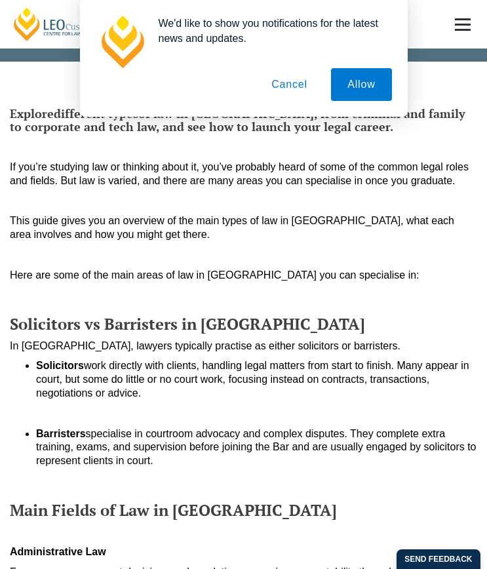 This screenshot has width=487, height=569. I want to click on span: Barristers, so click(61, 433).